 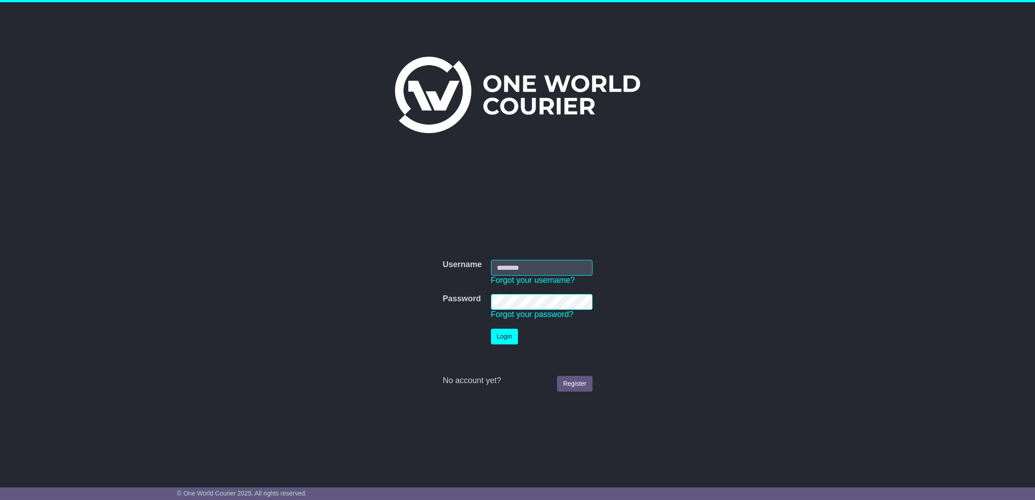 I want to click on span: © One World Courier 2025. All rights reserved., so click(x=242, y=493).